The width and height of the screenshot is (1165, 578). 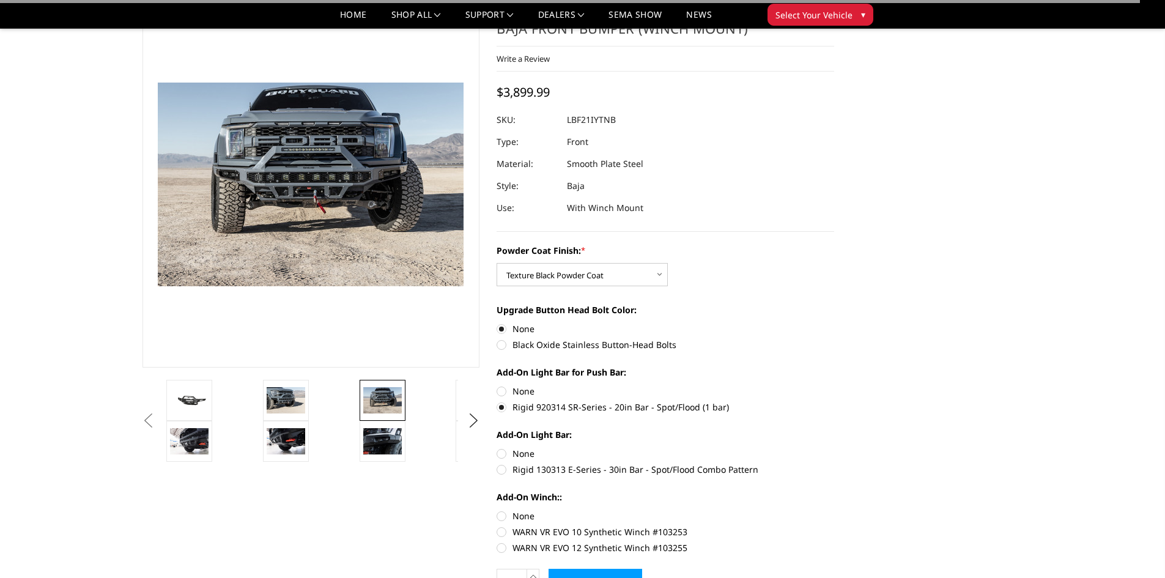 What do you see at coordinates (527, 120) in the screenshot?
I see `dt: SKU:` at bounding box center [527, 120].